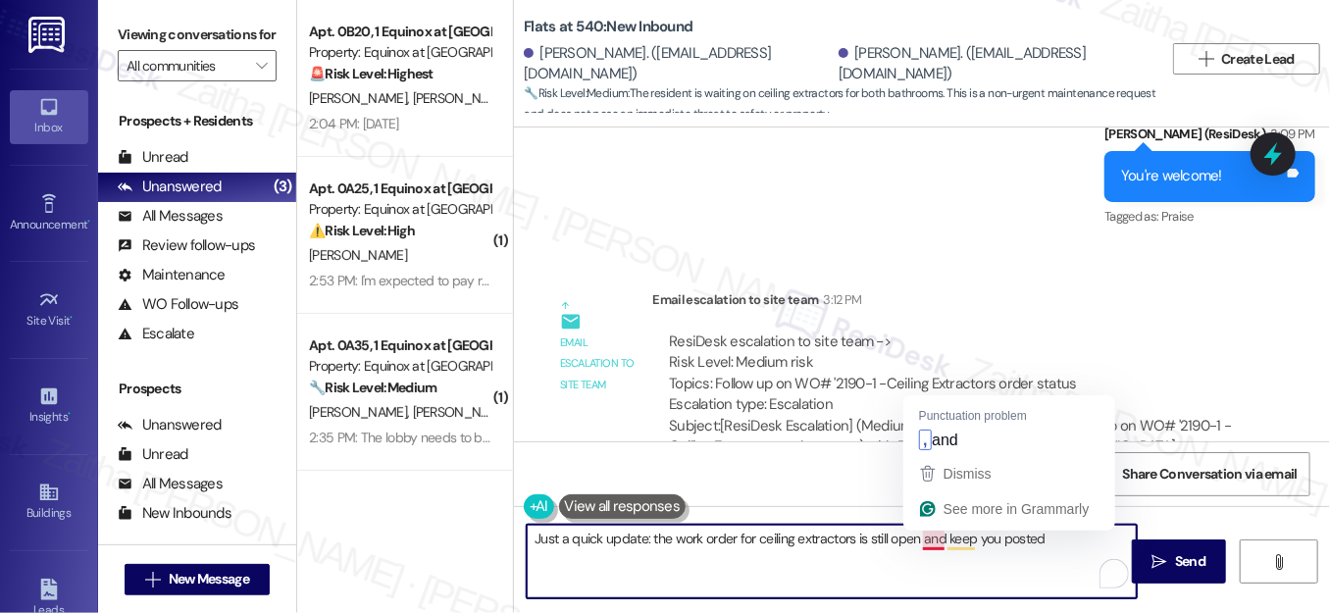  Describe the element at coordinates (1179, 561) in the screenshot. I see `button: Send` at that location.